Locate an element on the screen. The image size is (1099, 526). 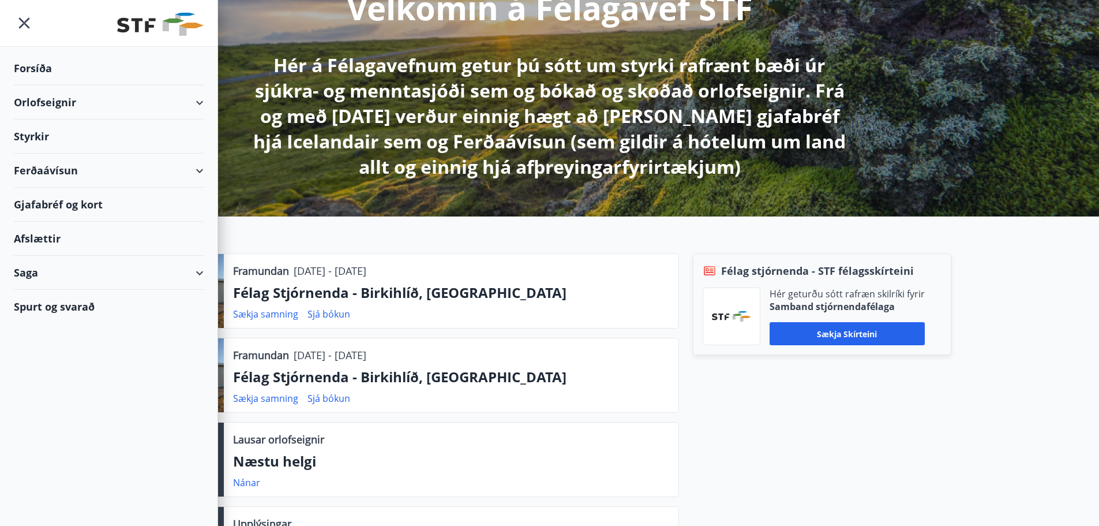
div: Saga is located at coordinates (108, 272).